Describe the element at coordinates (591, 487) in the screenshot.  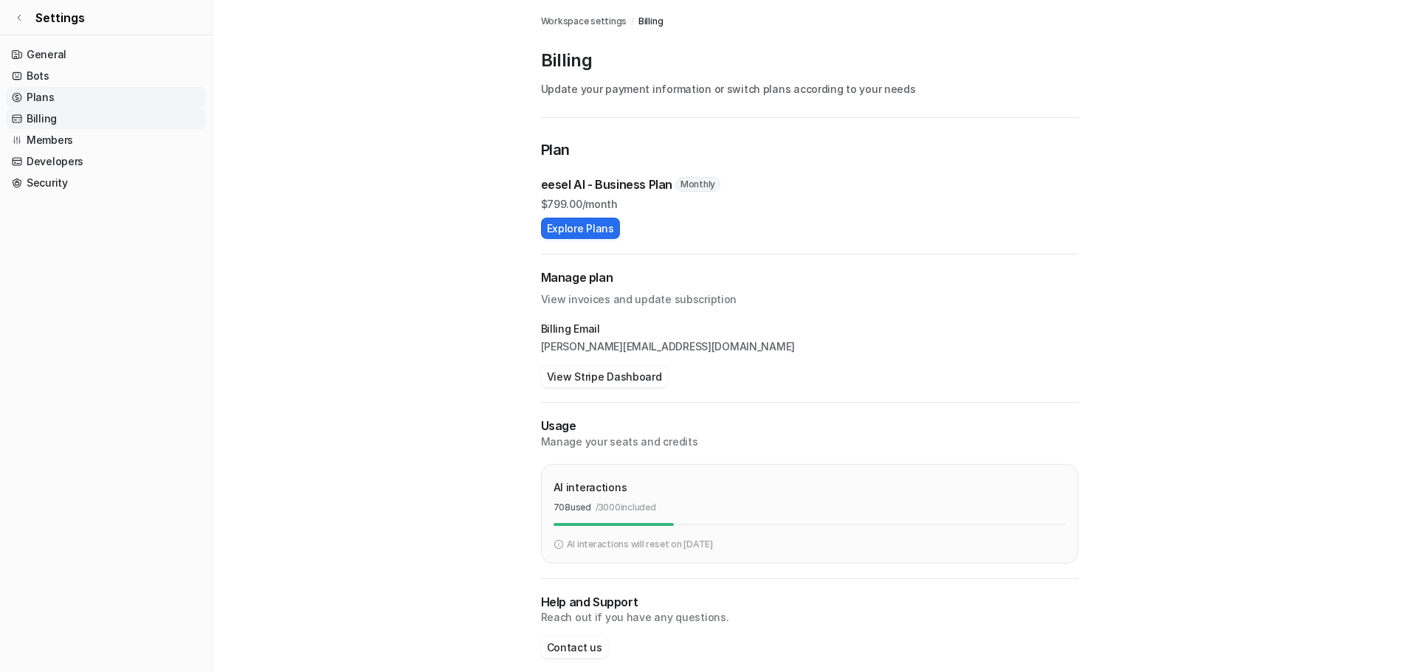
I see `p: AI interactions` at that location.